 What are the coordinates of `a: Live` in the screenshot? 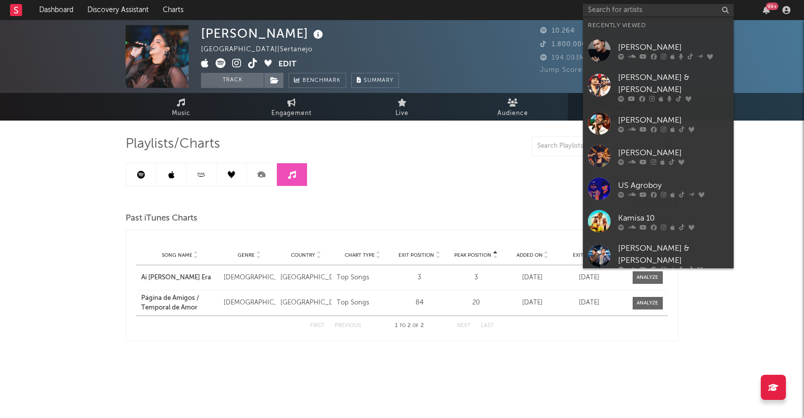 It's located at (402, 107).